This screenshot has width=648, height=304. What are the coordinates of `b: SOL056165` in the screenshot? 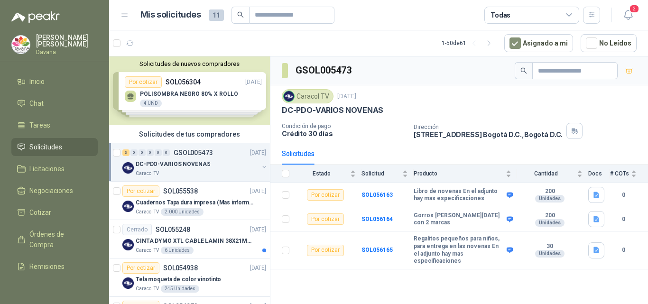 It's located at (377, 250).